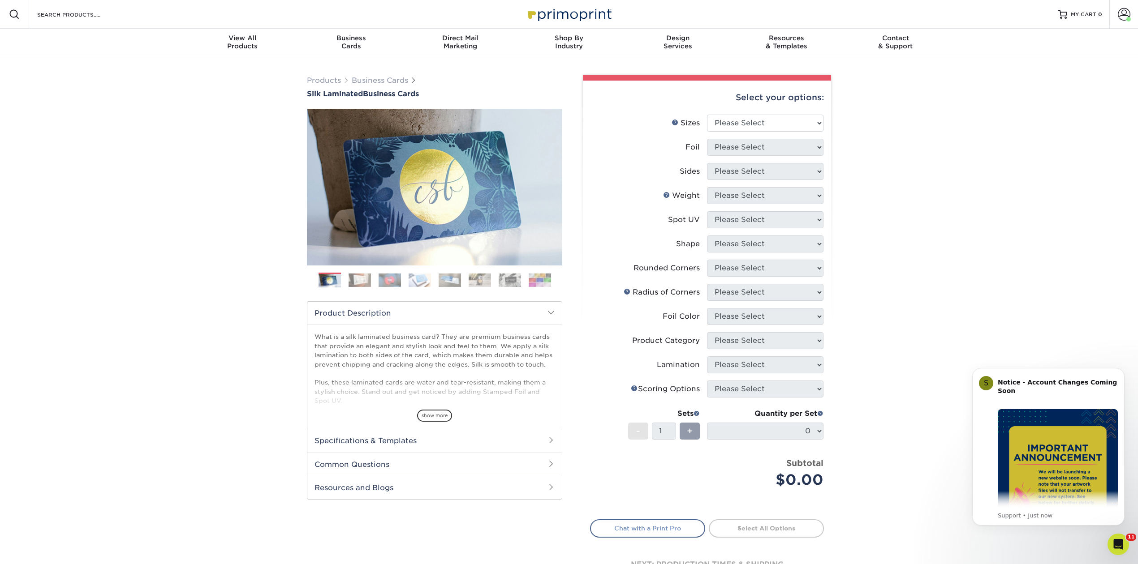 The height and width of the screenshot is (564, 1138). What do you see at coordinates (569, 14) in the screenshot?
I see `img: Primoprint` at bounding box center [569, 14].